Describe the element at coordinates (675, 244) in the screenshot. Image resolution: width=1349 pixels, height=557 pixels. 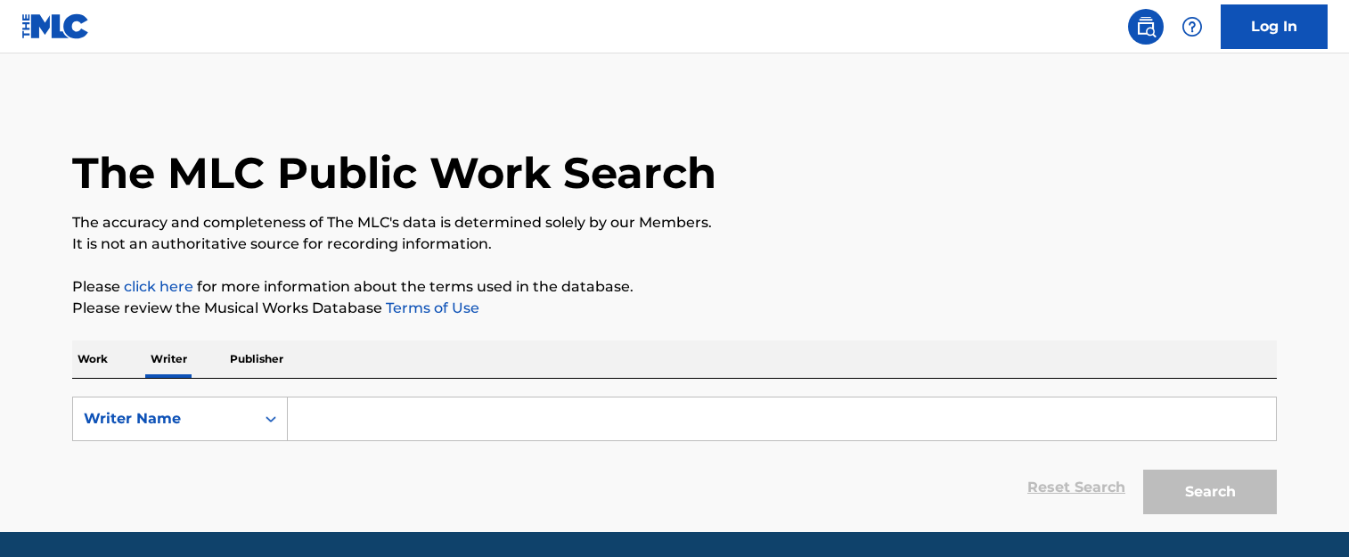
I see `p: It is not an authoritative source for recording information.` at that location.